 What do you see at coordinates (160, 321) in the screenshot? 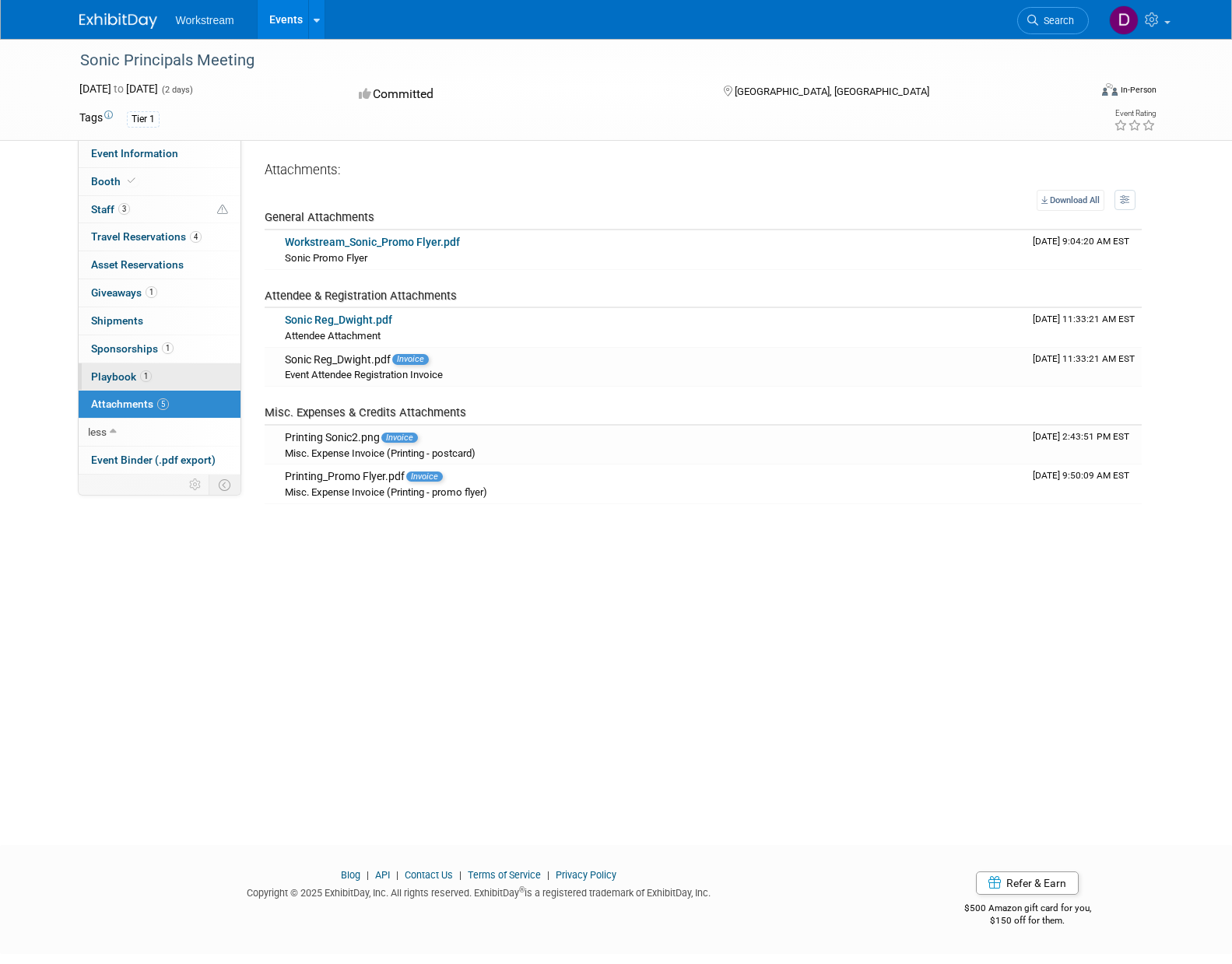
I see `a: Shipments` at bounding box center [160, 321].